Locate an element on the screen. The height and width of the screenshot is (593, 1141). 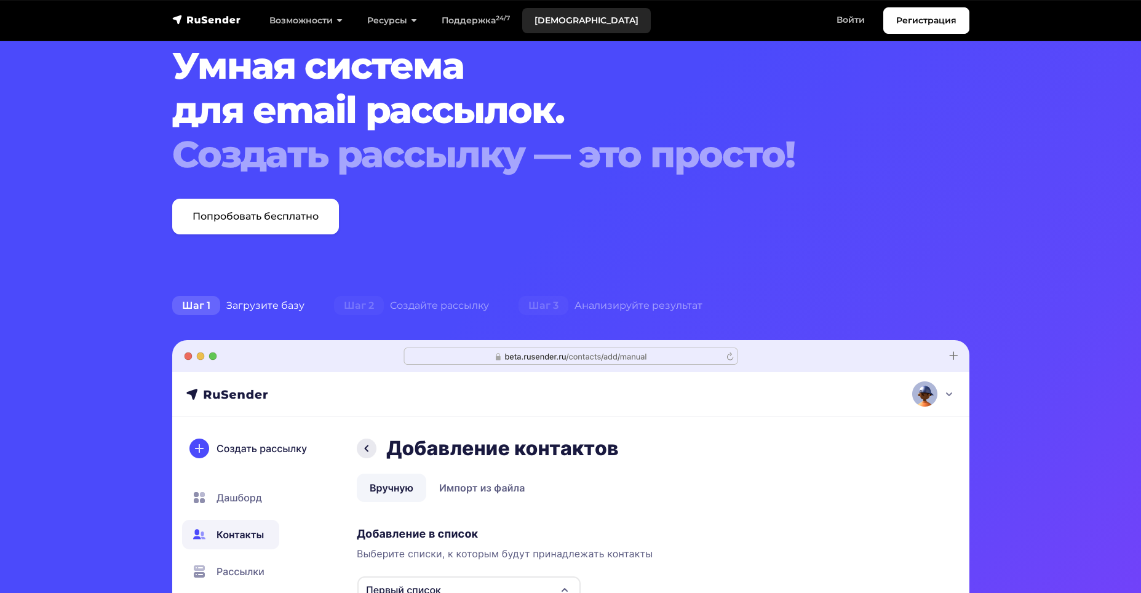
a: Войти is located at coordinates (851, 20).